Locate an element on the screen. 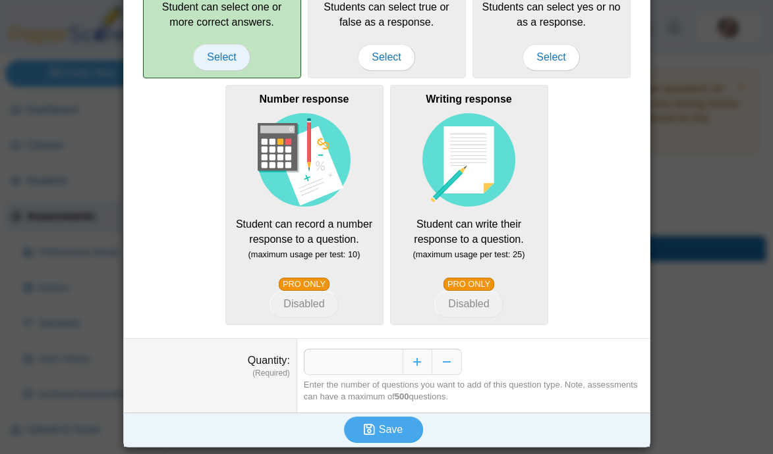 The width and height of the screenshot is (773, 454). button: Save is located at coordinates (383, 430).